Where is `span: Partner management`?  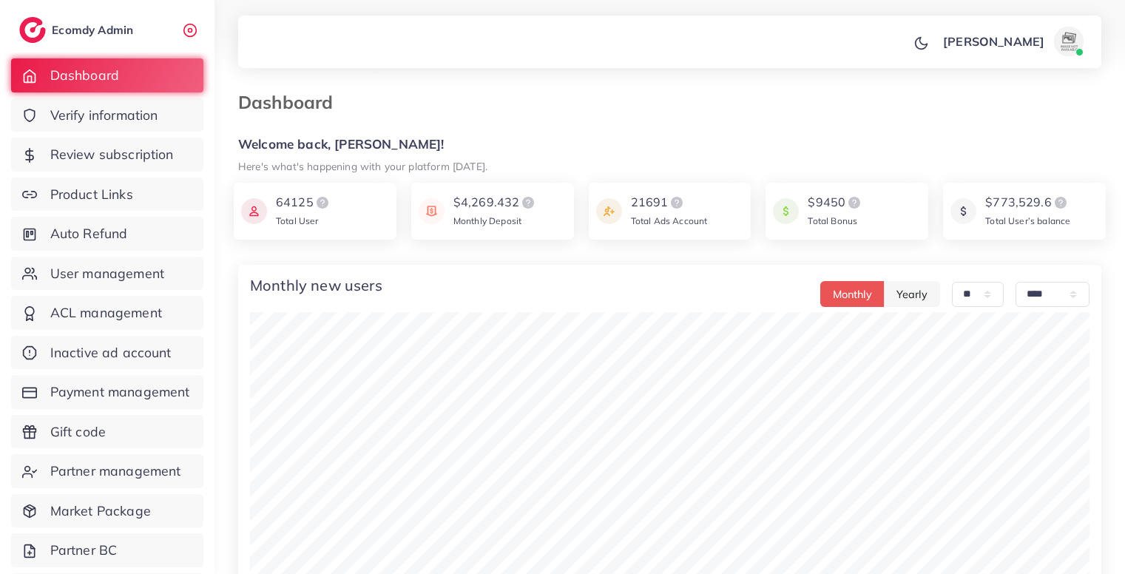
span: Partner management is located at coordinates (115, 471).